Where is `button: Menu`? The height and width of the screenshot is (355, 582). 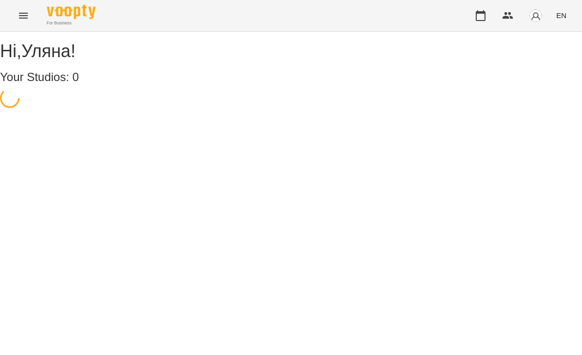 button: Menu is located at coordinates (23, 16).